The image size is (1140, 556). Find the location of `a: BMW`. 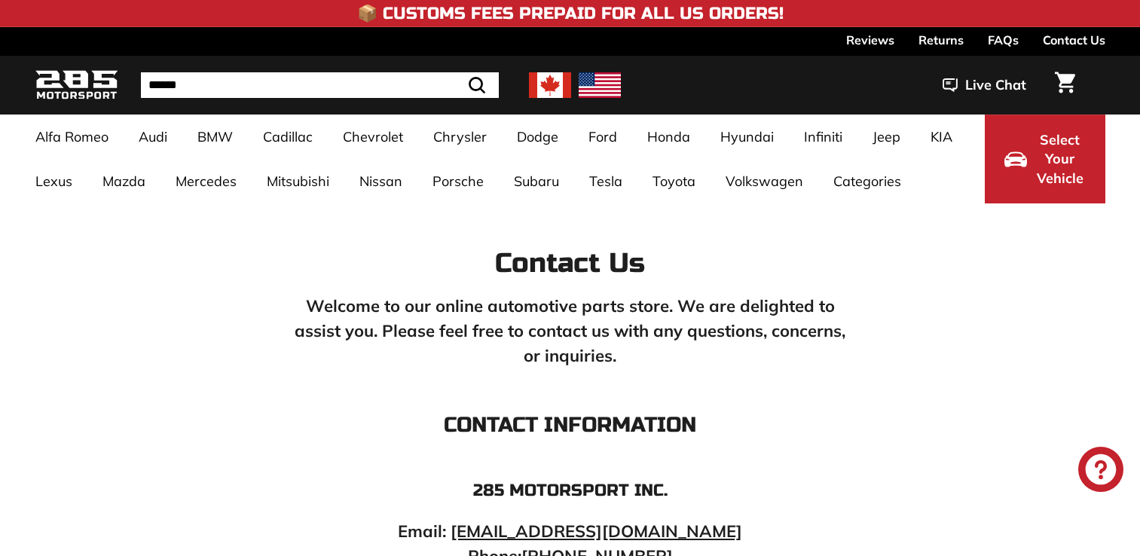

a: BMW is located at coordinates (215, 136).